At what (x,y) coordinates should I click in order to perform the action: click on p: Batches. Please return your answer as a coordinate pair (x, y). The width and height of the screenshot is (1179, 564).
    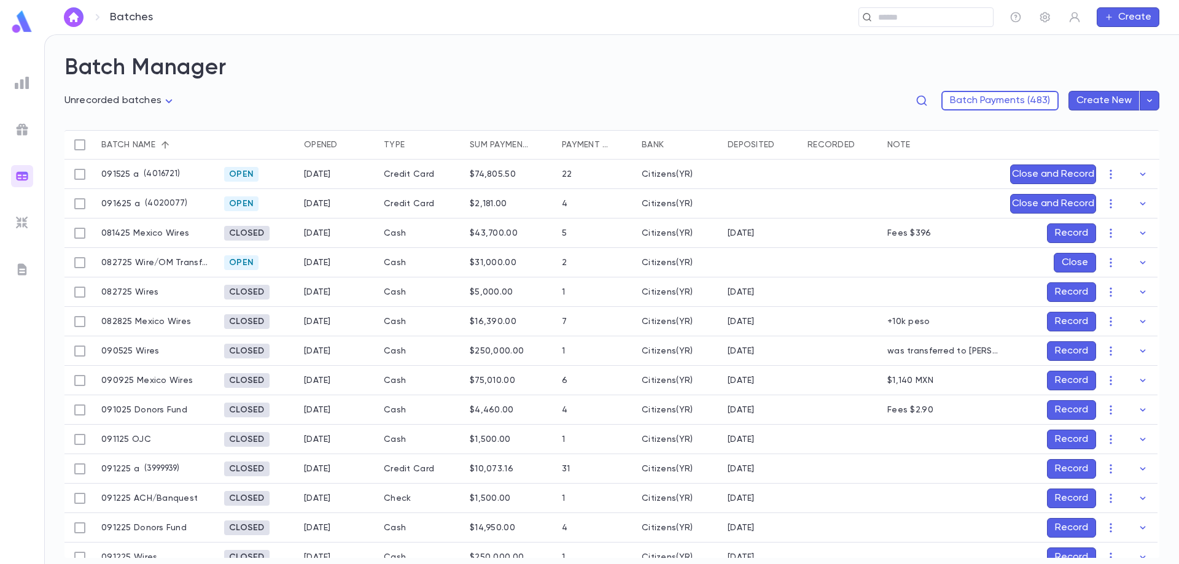
    Looking at the image, I should click on (131, 17).